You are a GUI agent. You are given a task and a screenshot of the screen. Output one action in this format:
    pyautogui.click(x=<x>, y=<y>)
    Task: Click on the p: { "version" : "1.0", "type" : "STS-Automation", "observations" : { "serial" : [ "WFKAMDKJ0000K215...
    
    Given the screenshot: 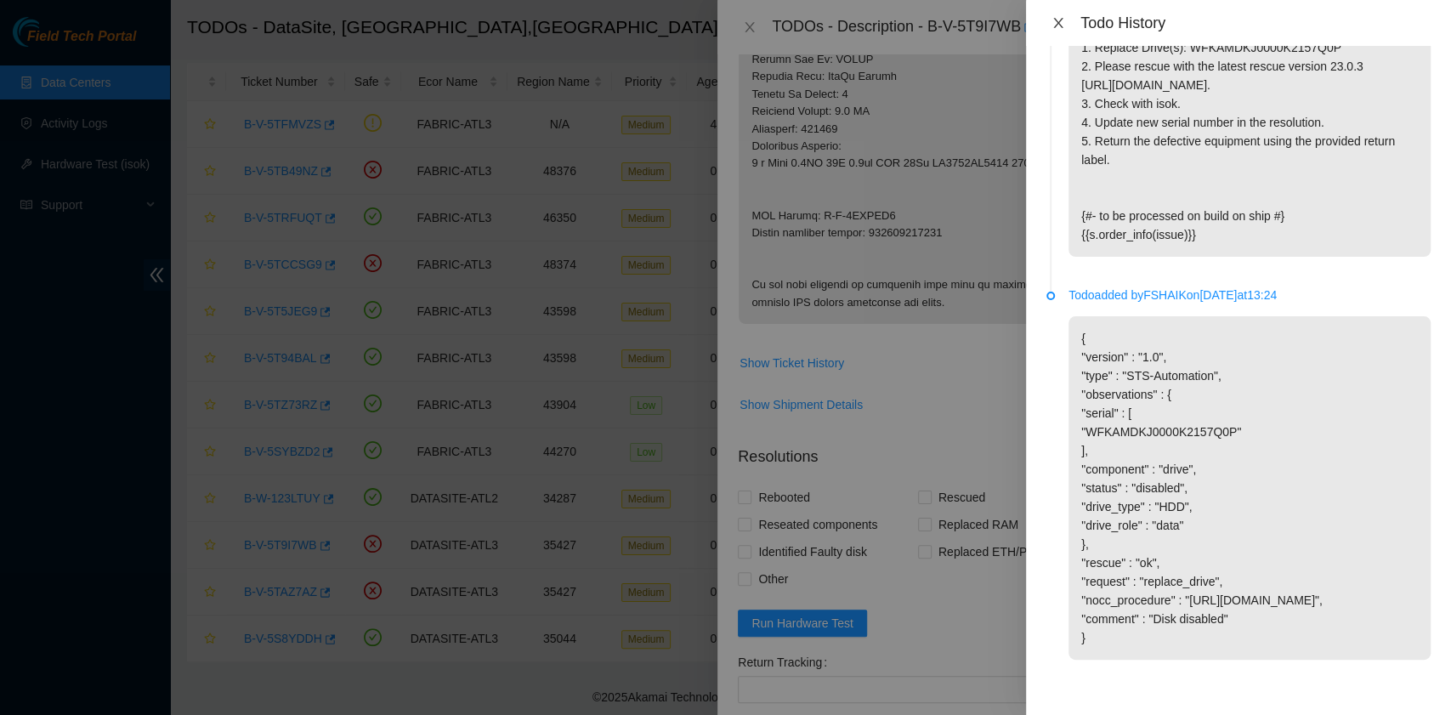 What is the action you would take?
    pyautogui.click(x=1250, y=488)
    